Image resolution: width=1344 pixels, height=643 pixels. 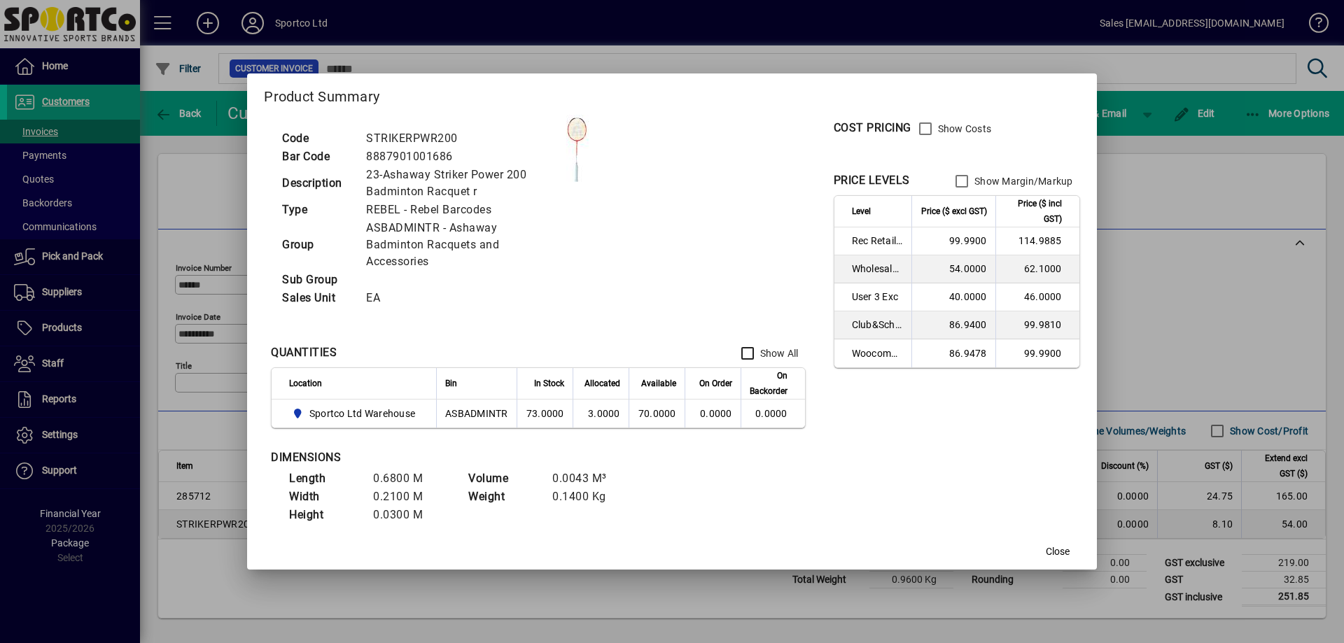 I want to click on label: Show All, so click(x=778, y=354).